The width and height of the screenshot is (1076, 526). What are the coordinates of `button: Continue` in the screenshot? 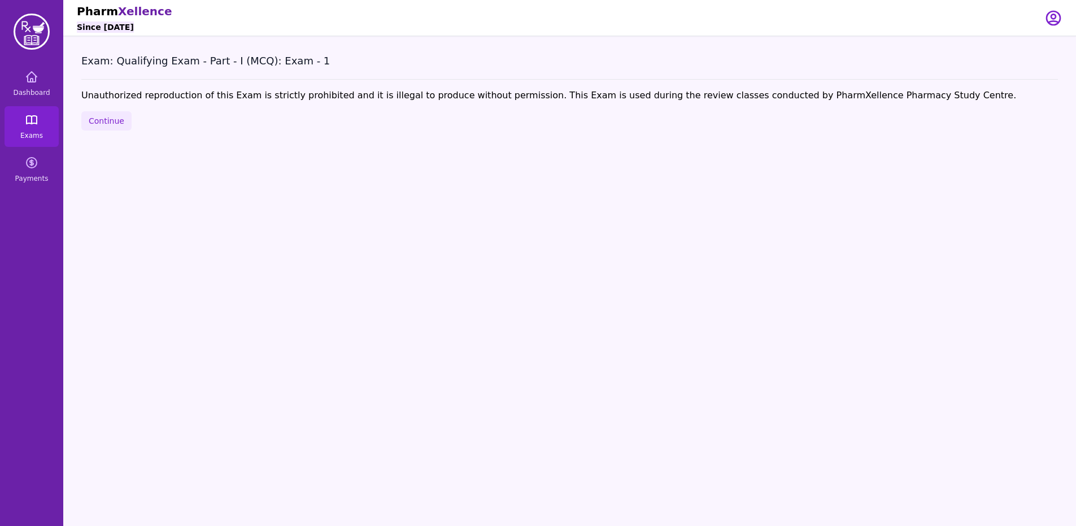 It's located at (106, 121).